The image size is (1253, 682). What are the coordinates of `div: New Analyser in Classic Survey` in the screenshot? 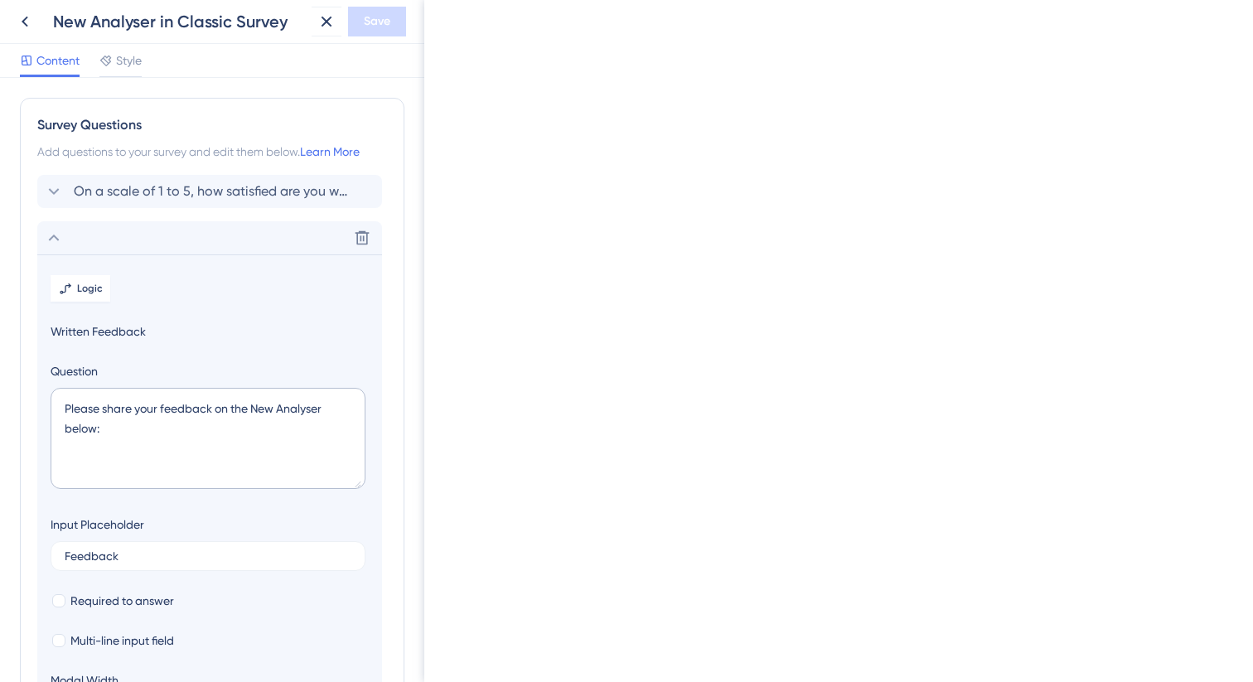 It's located at (179, 22).